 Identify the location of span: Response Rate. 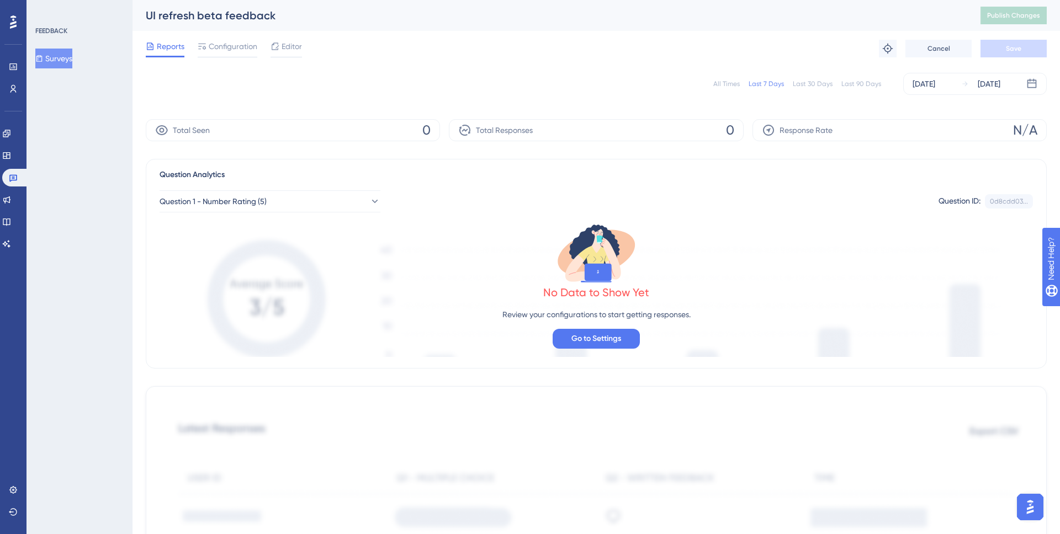
(806, 130).